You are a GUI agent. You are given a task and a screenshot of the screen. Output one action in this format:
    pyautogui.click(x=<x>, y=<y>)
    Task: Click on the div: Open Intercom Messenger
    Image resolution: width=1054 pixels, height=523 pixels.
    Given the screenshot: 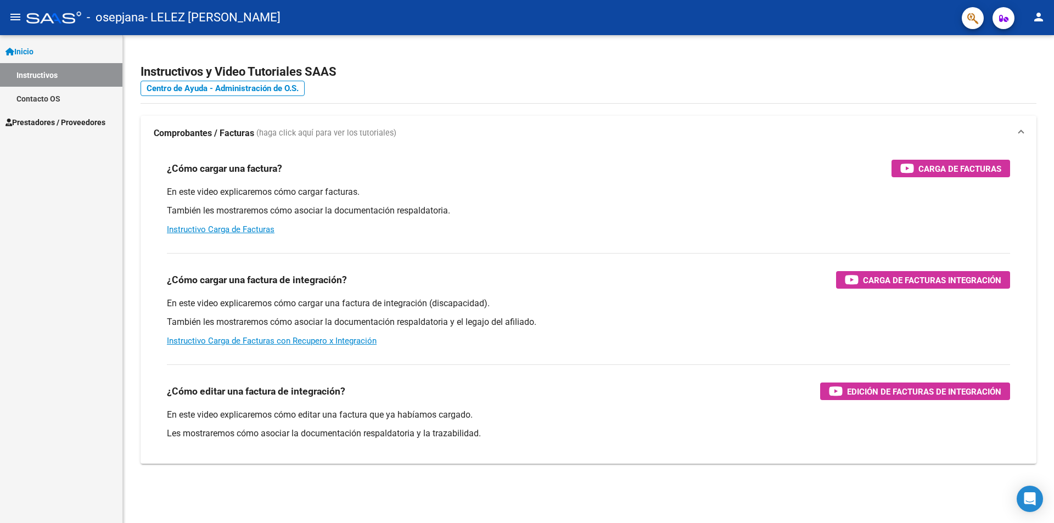 What is the action you would take?
    pyautogui.click(x=1030, y=499)
    